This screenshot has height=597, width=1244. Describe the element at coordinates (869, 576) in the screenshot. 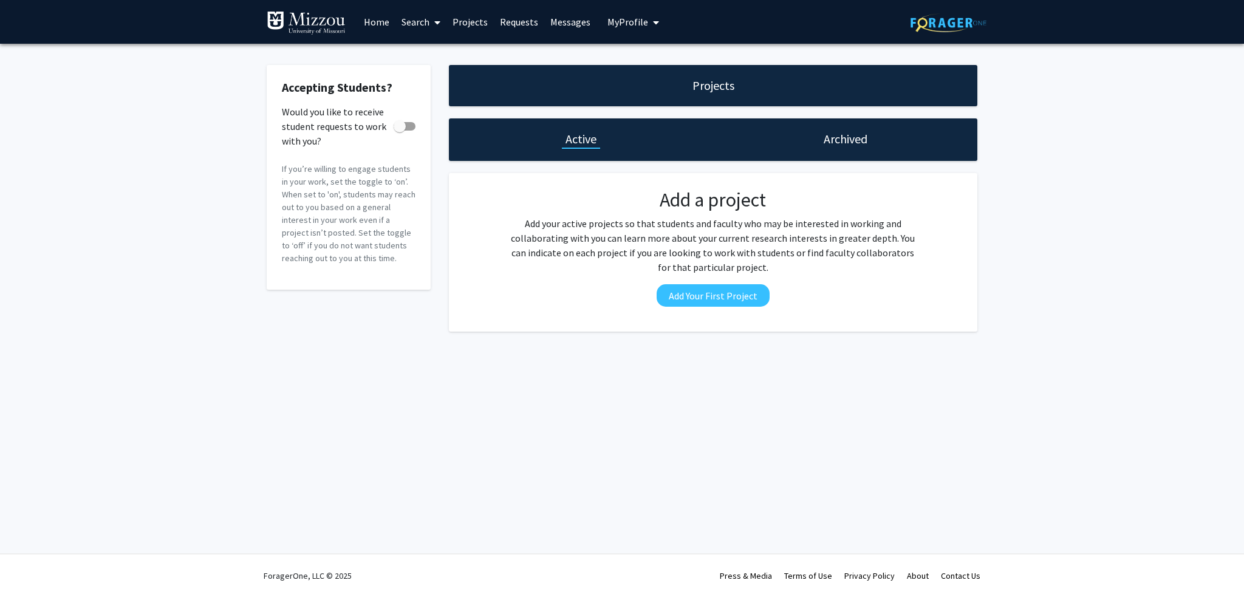

I see `a: Privacy Policy` at that location.